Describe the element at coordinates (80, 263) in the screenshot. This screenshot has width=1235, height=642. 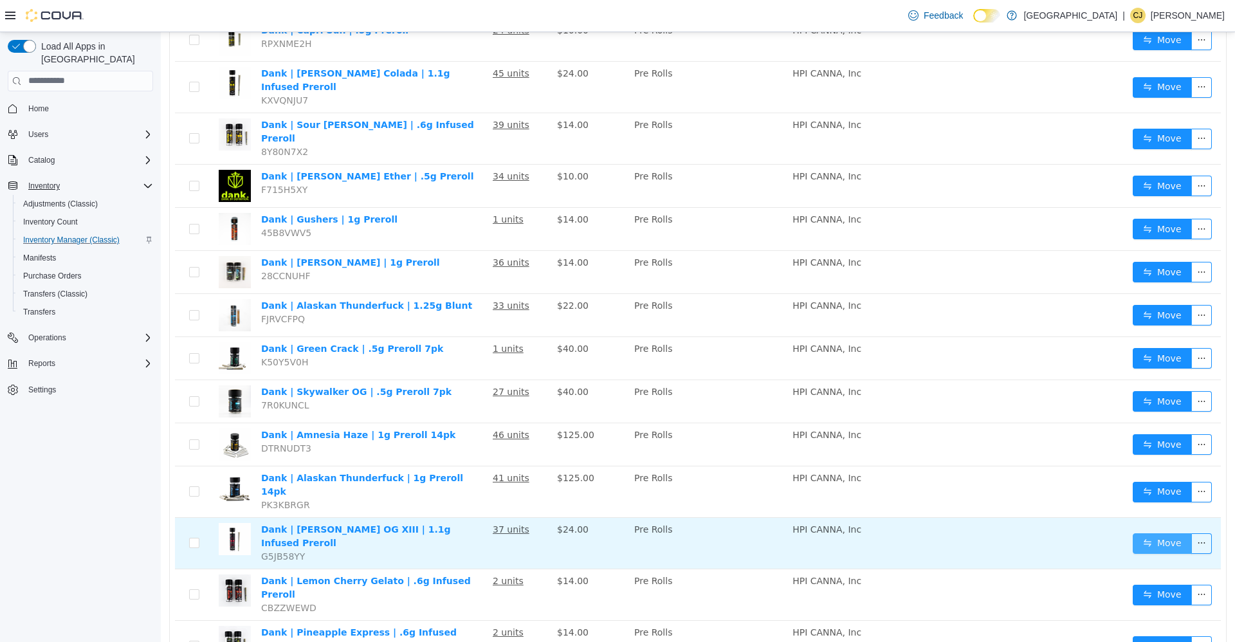
I see `nav: Complex example` at that location.